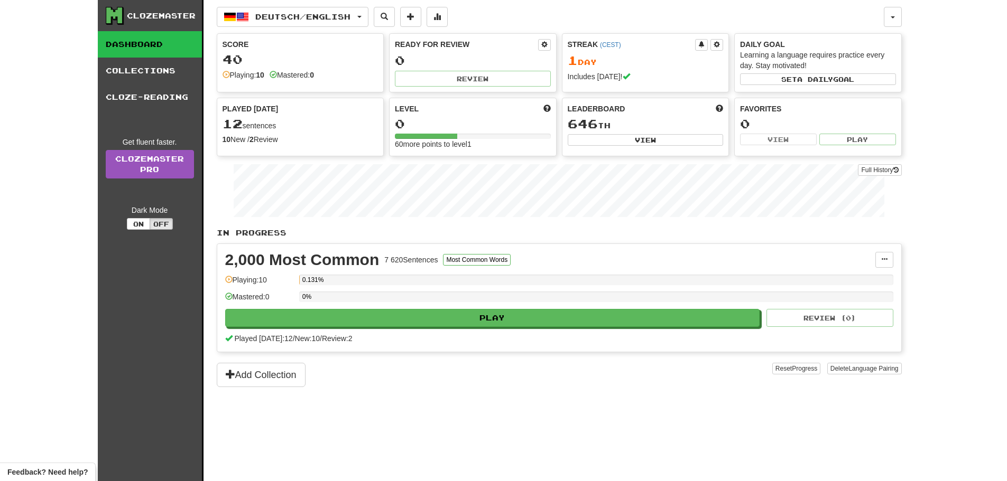  Describe the element at coordinates (437, 17) in the screenshot. I see `button: More stats` at that location.